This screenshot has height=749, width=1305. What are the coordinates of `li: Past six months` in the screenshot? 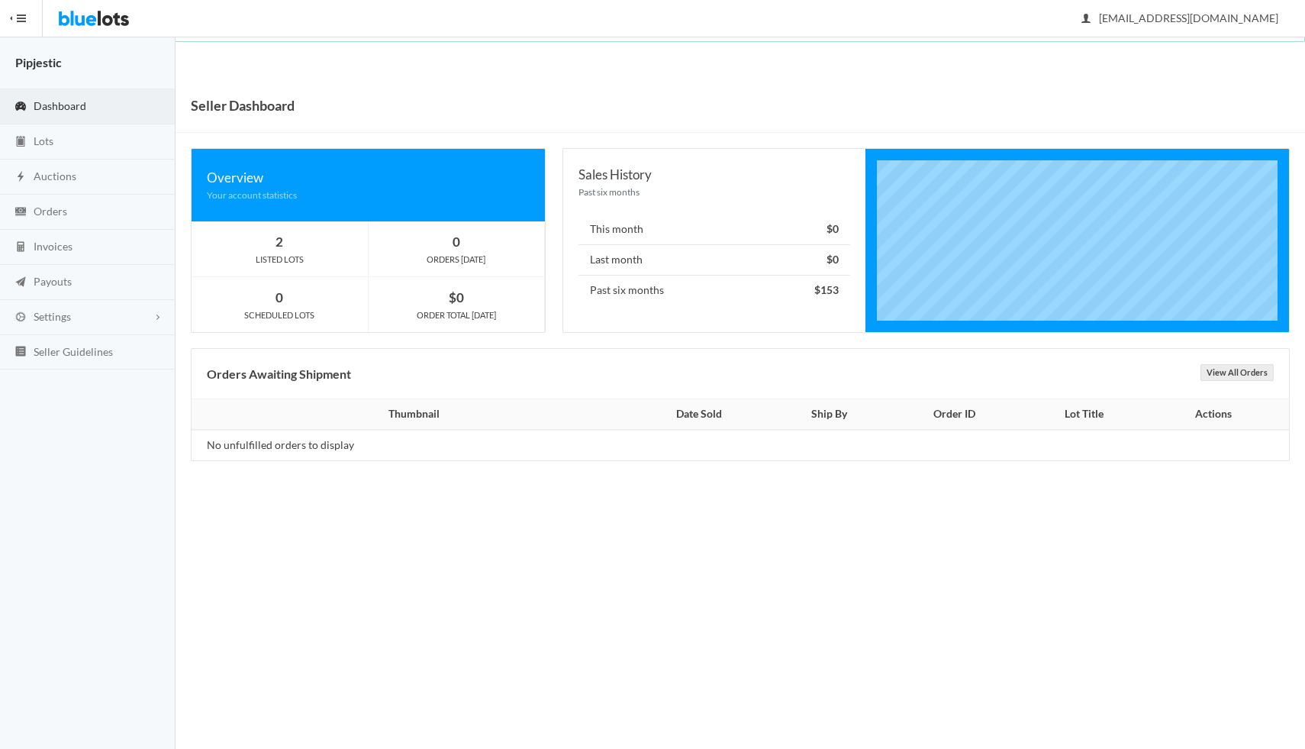 It's located at (715, 290).